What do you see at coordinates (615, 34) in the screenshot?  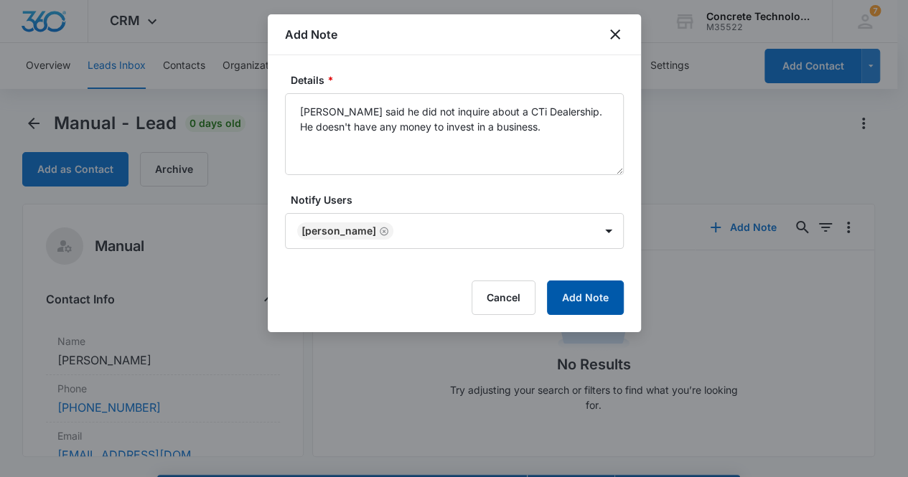 I see `button: close` at bounding box center [615, 34].